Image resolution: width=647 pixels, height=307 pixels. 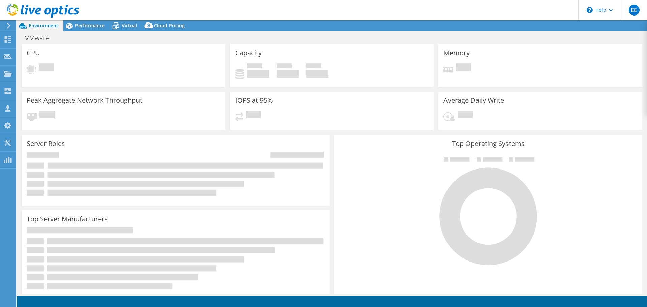 What do you see at coordinates (248, 53) in the screenshot?
I see `h3: Capacity` at bounding box center [248, 53].